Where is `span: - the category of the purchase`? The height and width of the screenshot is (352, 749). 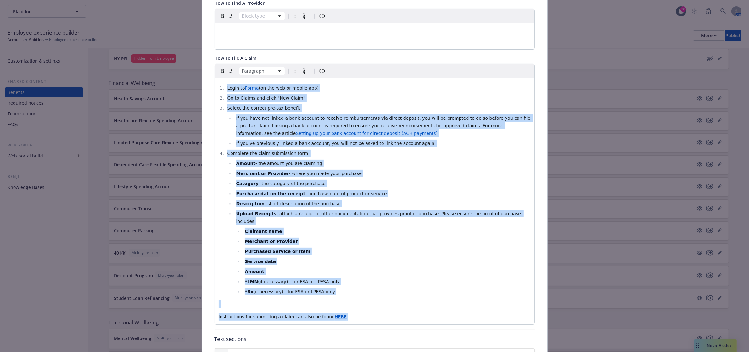
span: - the category of the purchase is located at coordinates (292, 184).